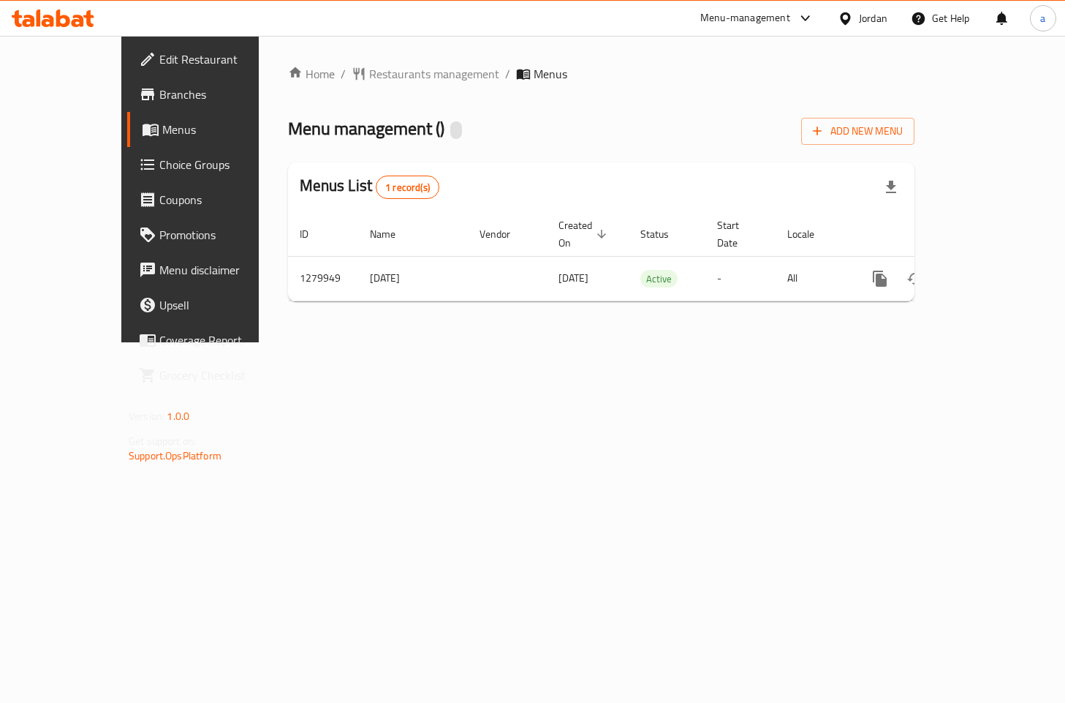  What do you see at coordinates (223, 200) in the screenshot?
I see `span: Coupons` at bounding box center [223, 200].